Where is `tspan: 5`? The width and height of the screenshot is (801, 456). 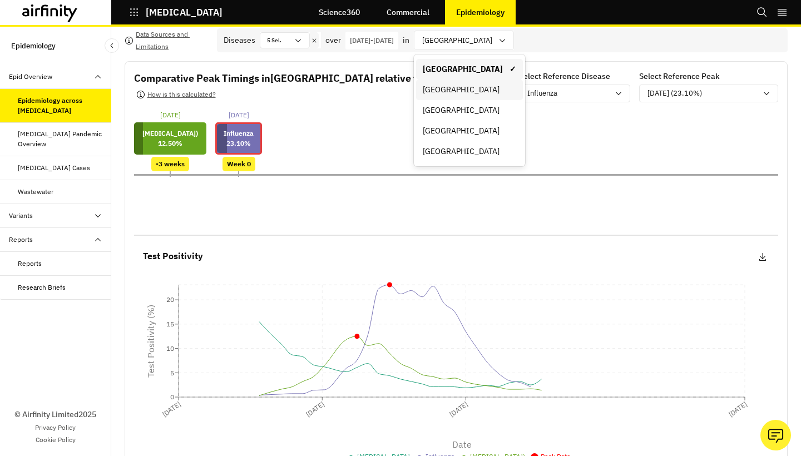 tspan: 5 is located at coordinates (172, 373).